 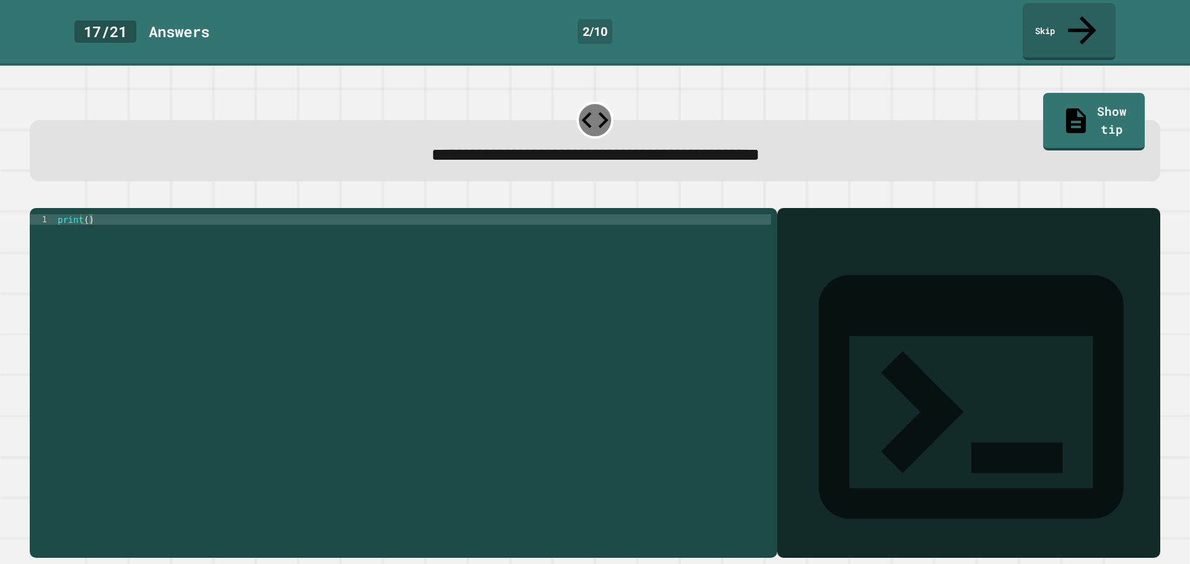 What do you see at coordinates (1069, 32) in the screenshot?
I see `a: Skip` at bounding box center [1069, 32].